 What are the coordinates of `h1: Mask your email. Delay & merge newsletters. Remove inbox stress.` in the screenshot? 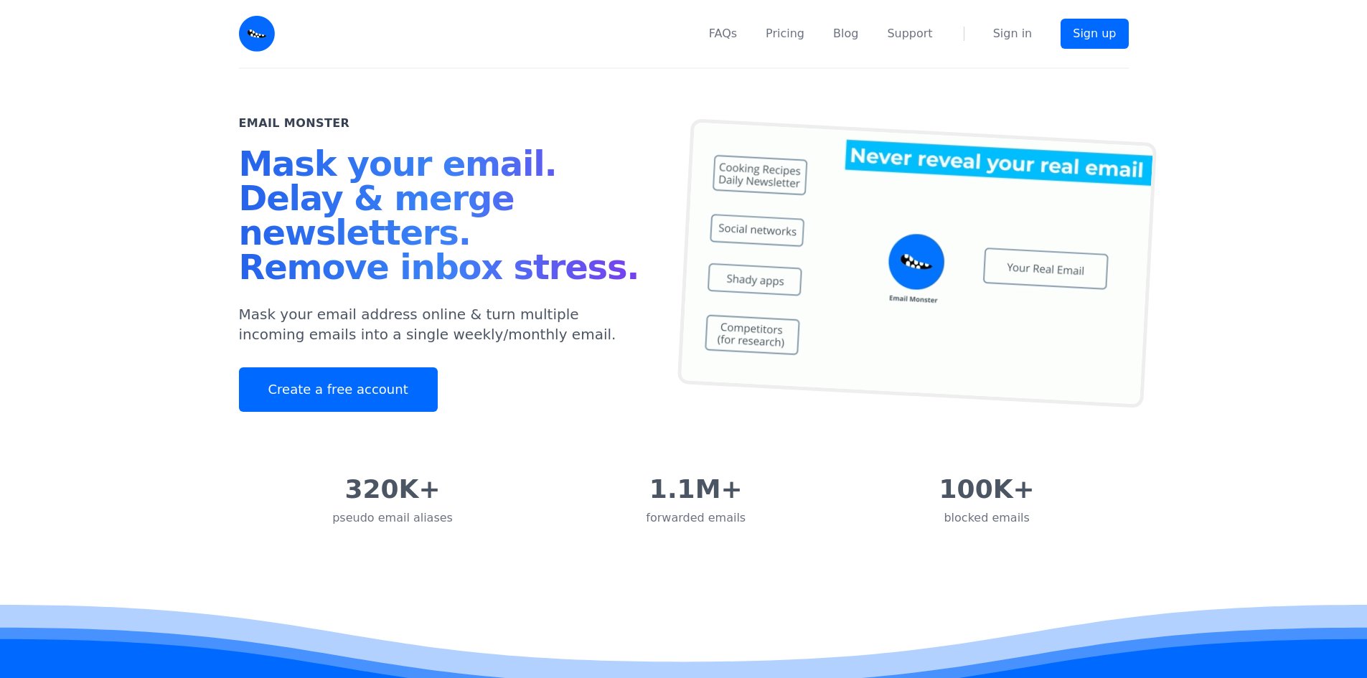 It's located at (444, 218).